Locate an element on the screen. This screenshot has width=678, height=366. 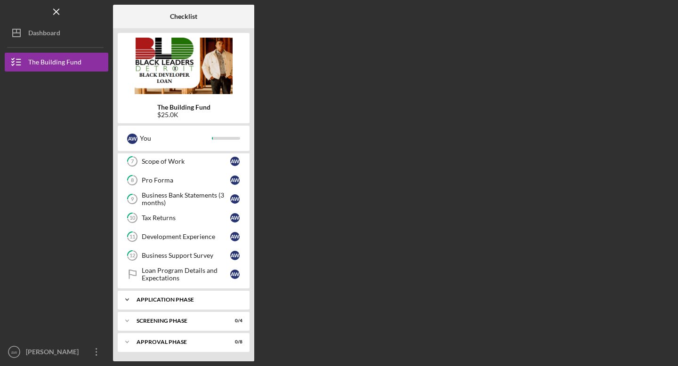
div: Application Phase is located at coordinates (187, 300).